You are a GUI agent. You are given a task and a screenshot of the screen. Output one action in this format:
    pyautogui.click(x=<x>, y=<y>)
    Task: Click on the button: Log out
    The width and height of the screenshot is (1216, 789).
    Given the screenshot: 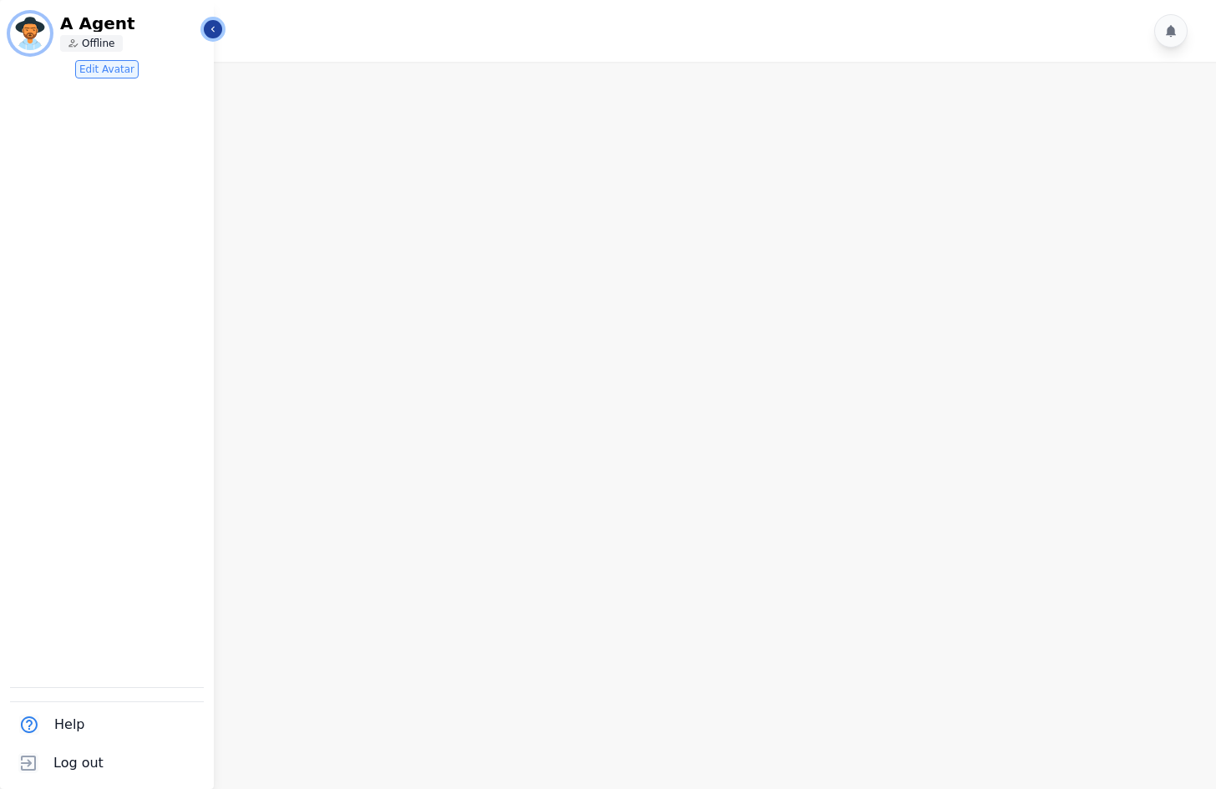 What is the action you would take?
    pyautogui.click(x=58, y=763)
    